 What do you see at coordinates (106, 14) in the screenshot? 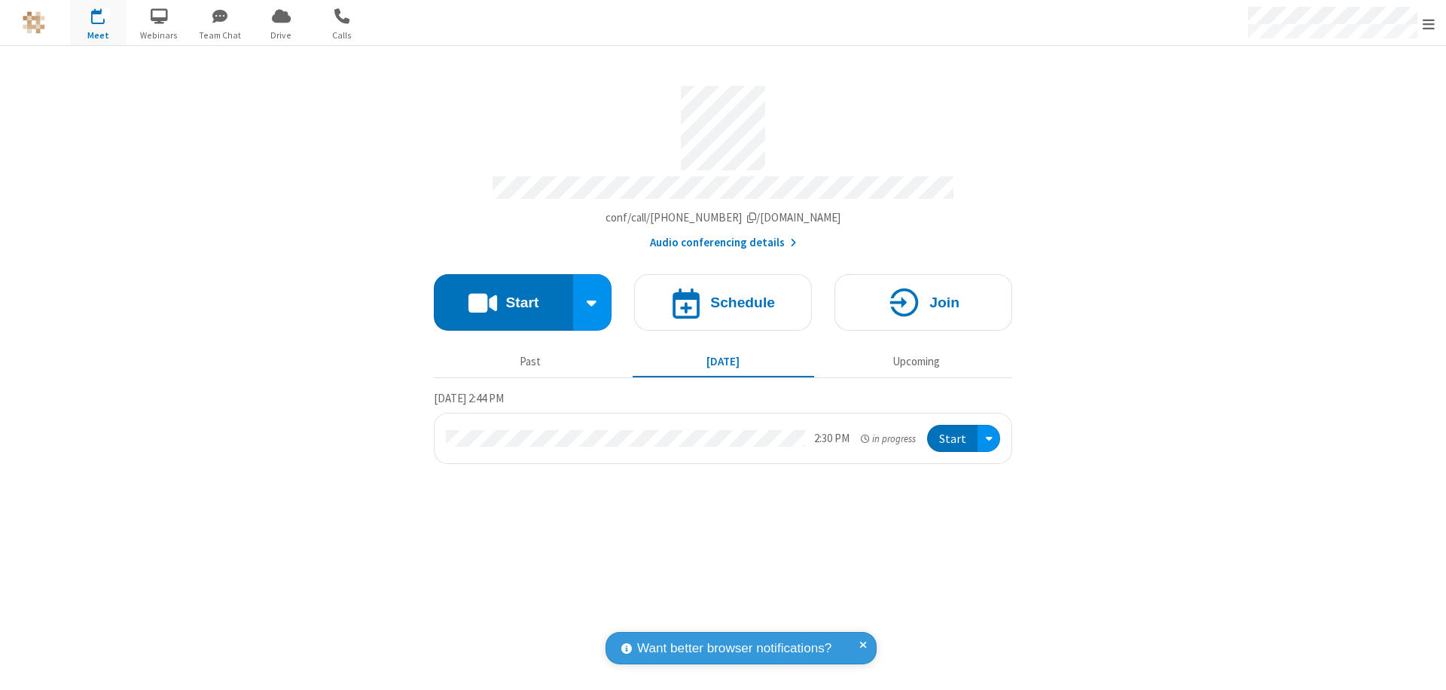
I see `div: 1` at bounding box center [106, 14].